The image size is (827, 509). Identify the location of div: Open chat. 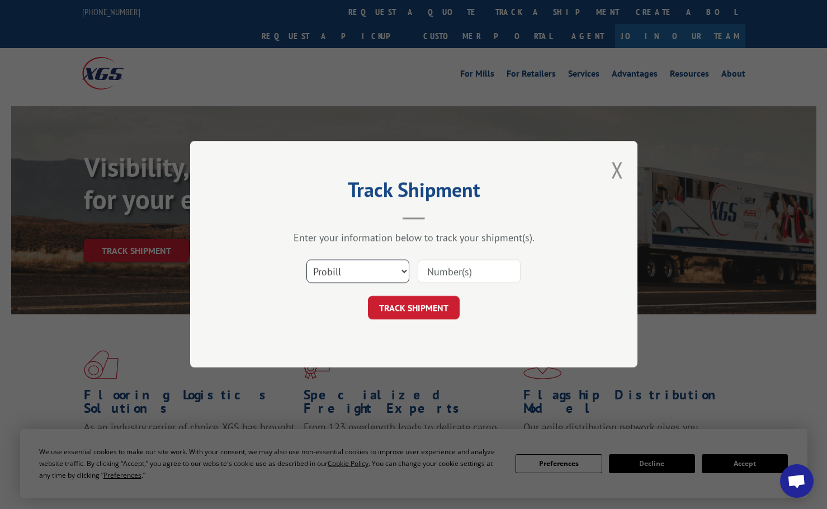
(797, 481).